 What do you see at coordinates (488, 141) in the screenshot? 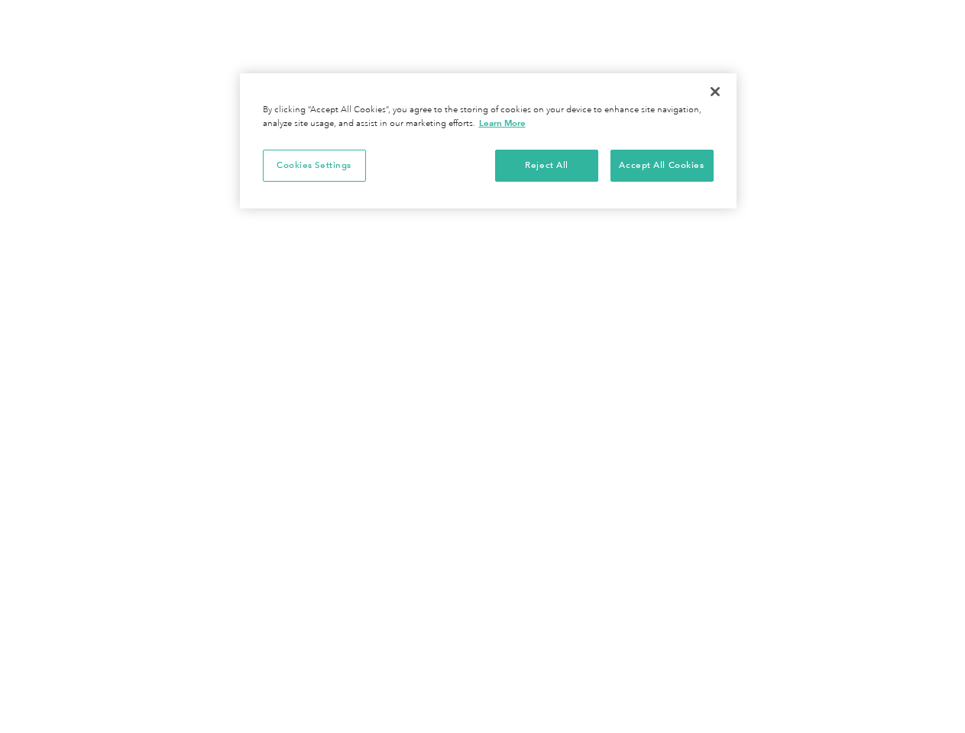
I see `div: Cookie banner` at bounding box center [488, 141].